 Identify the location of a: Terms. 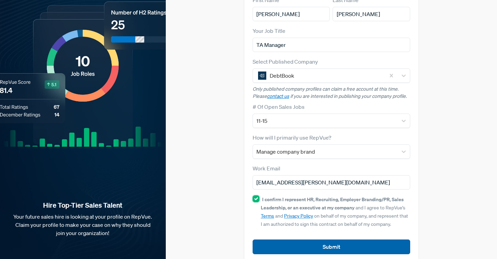
(267, 216).